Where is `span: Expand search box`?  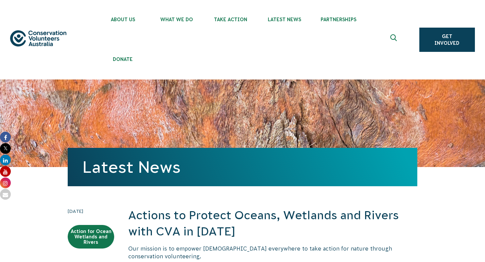 span: Expand search box is located at coordinates (394, 40).